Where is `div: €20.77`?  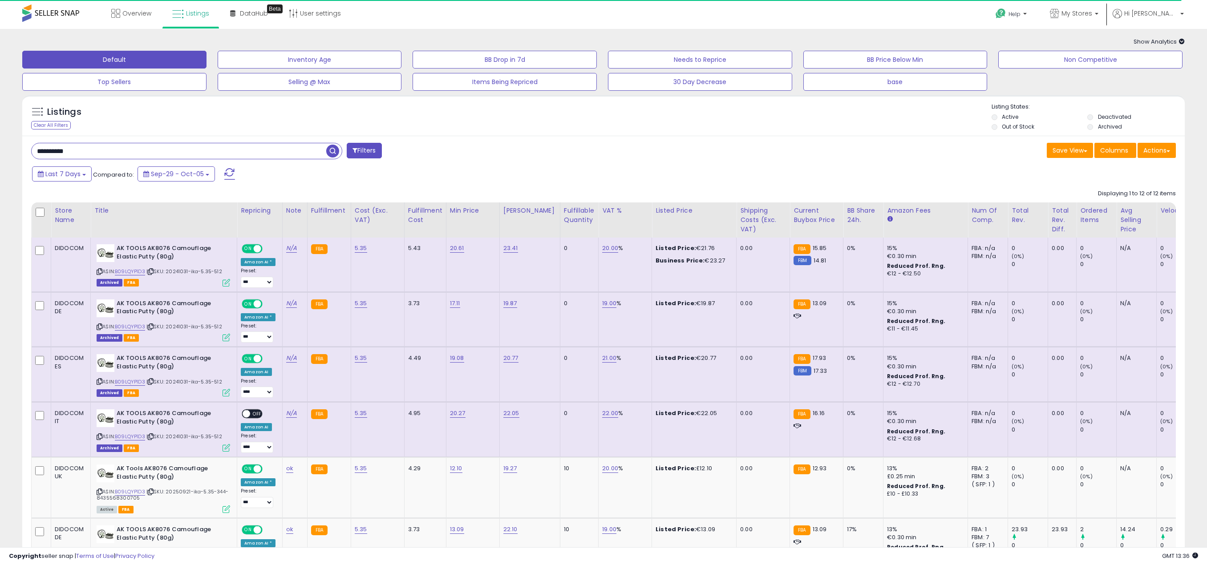 div: €20.77 is located at coordinates (693, 358).